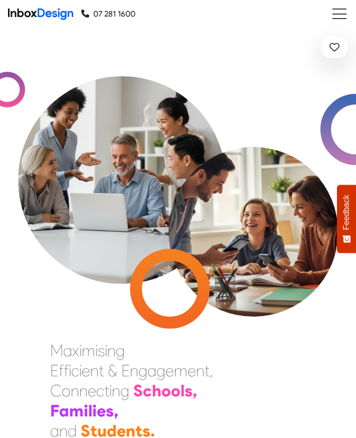 Image resolution: width=356 pixels, height=438 pixels. Describe the element at coordinates (55, 411) in the screenshot. I see `div: F` at that location.